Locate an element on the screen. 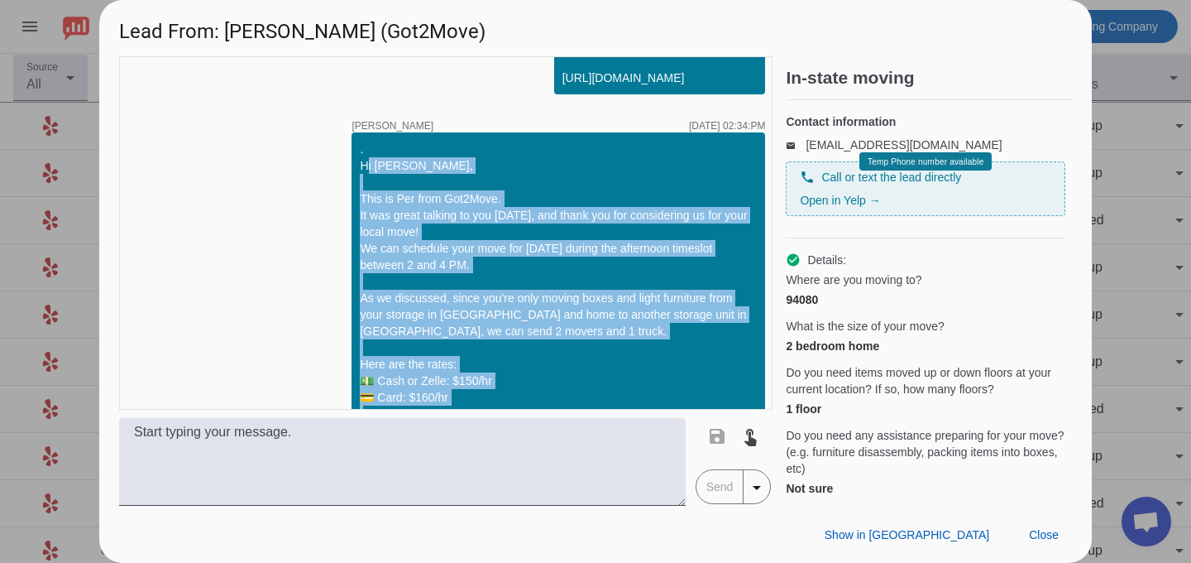 Image resolution: width=1191 pixels, height=563 pixels. span: Temp Phone number available is located at coordinates (926, 161).